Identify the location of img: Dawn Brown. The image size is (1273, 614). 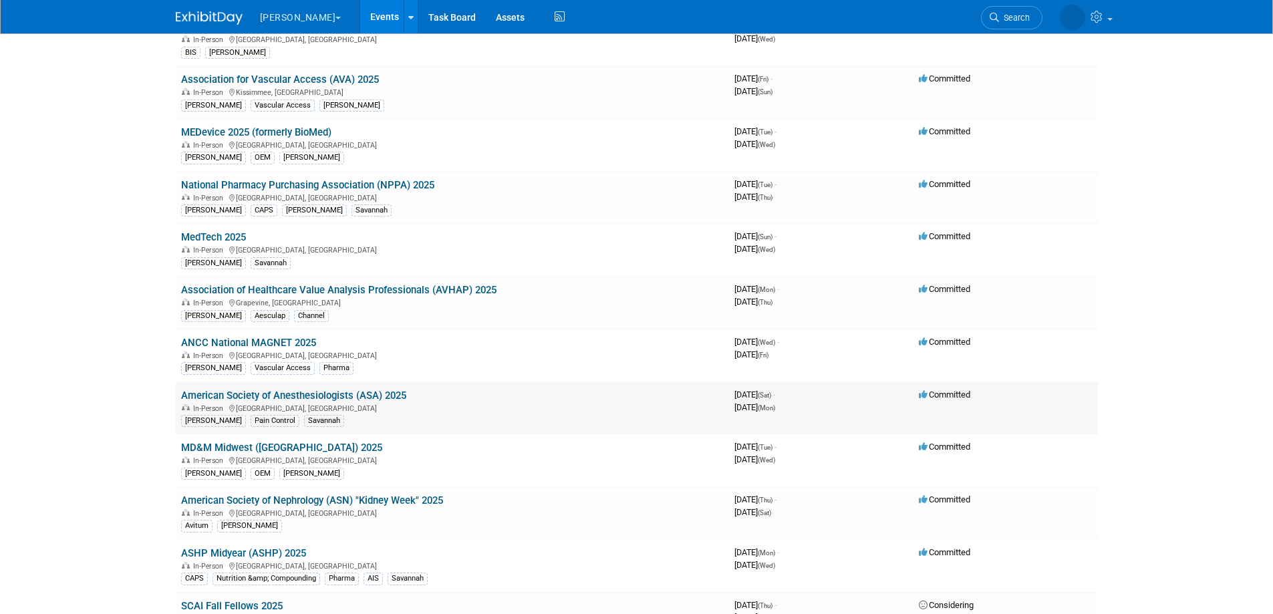
(1073, 17).